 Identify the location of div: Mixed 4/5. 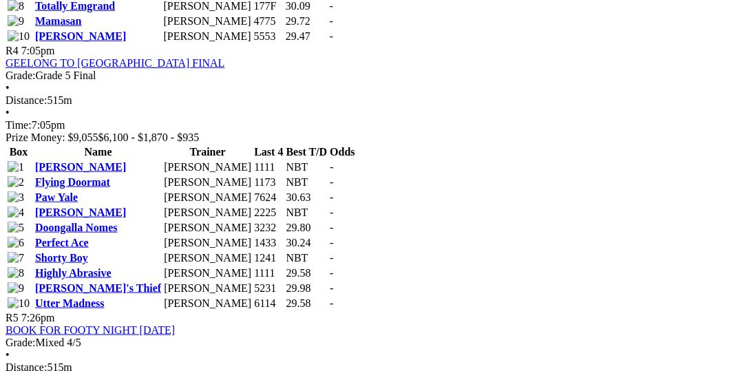
(375, 343).